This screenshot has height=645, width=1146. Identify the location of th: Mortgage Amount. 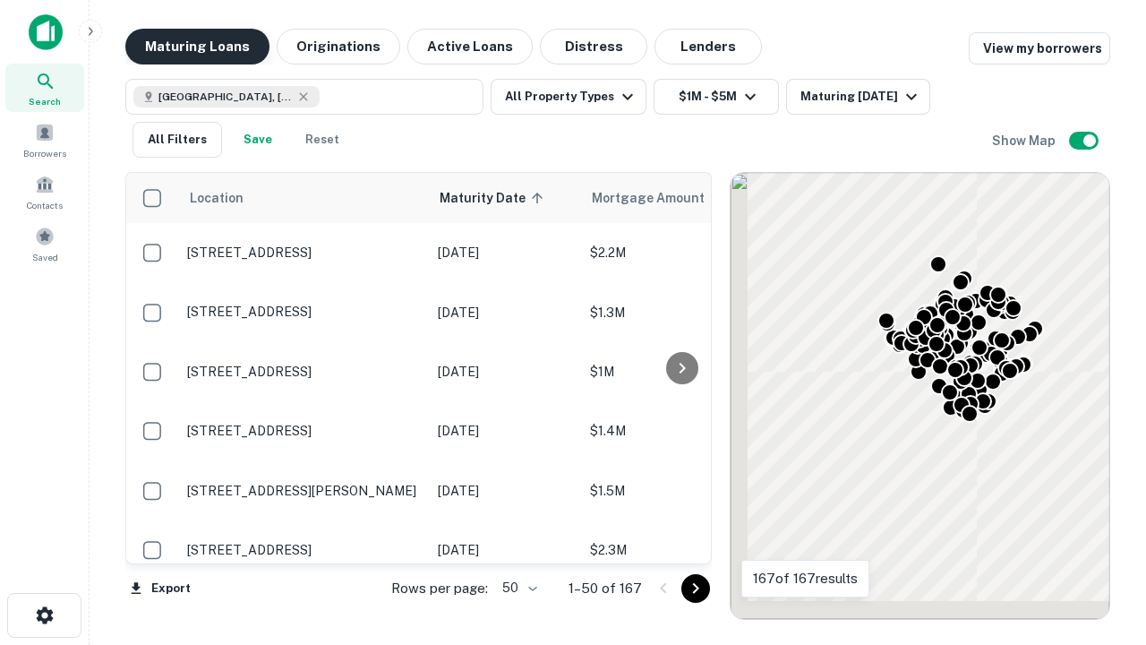
(680, 198).